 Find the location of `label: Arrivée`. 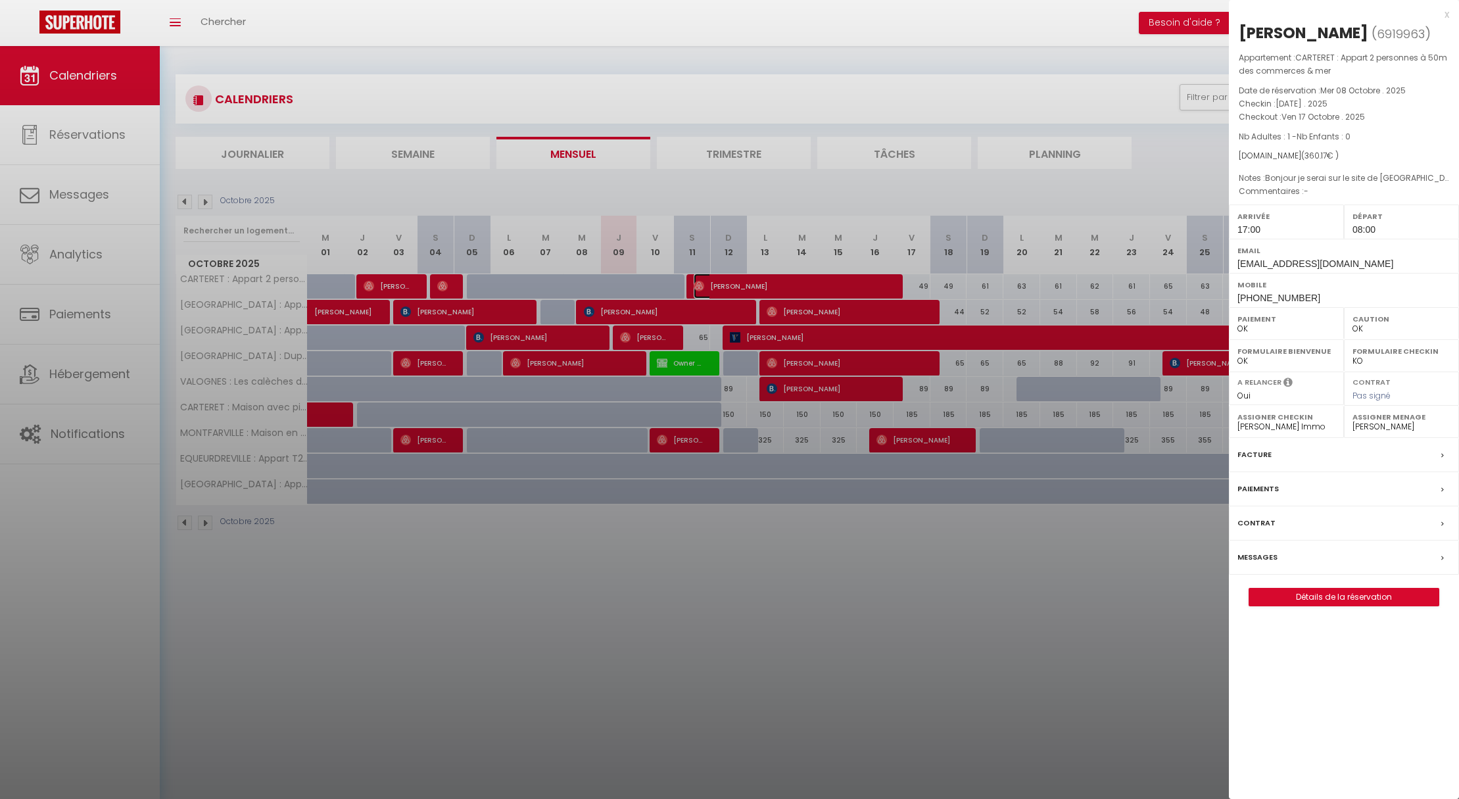

label: Arrivée is located at coordinates (1286, 216).